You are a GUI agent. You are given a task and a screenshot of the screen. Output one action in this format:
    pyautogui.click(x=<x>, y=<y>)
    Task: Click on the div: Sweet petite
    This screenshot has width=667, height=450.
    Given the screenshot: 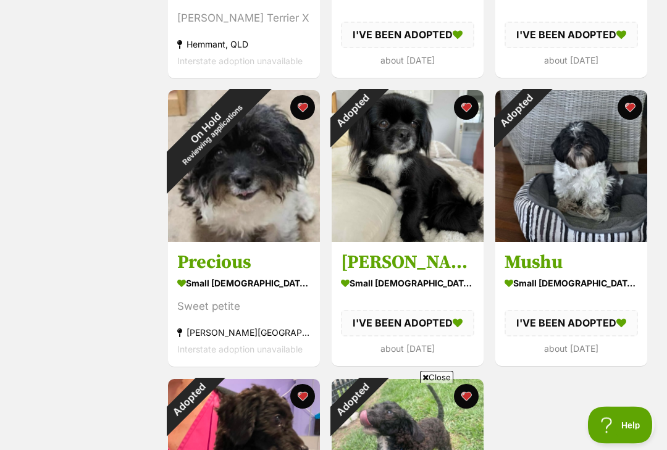 What is the action you would take?
    pyautogui.click(x=244, y=307)
    